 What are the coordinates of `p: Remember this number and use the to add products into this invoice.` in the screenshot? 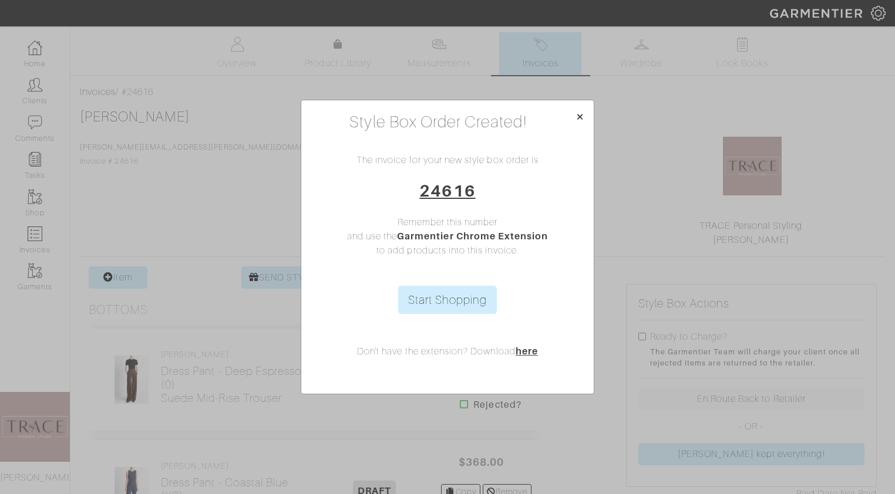 It's located at (447, 237).